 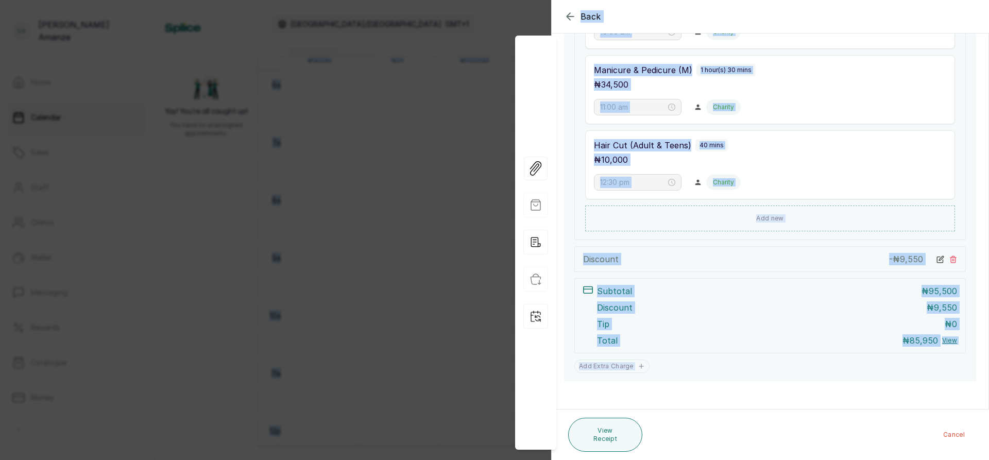 What do you see at coordinates (954, 435) in the screenshot?
I see `button: Cancel` at bounding box center [954, 435].